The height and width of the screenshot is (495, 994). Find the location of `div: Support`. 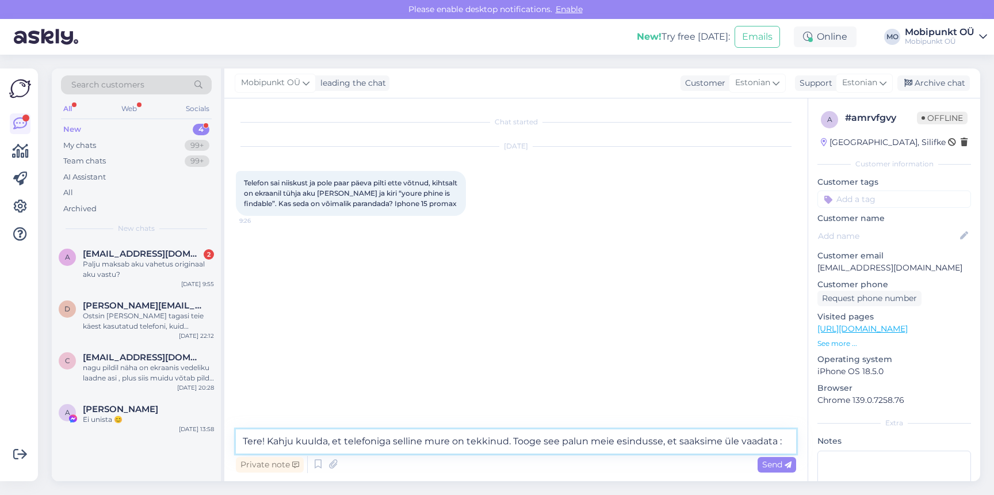

div: Support is located at coordinates (814, 83).